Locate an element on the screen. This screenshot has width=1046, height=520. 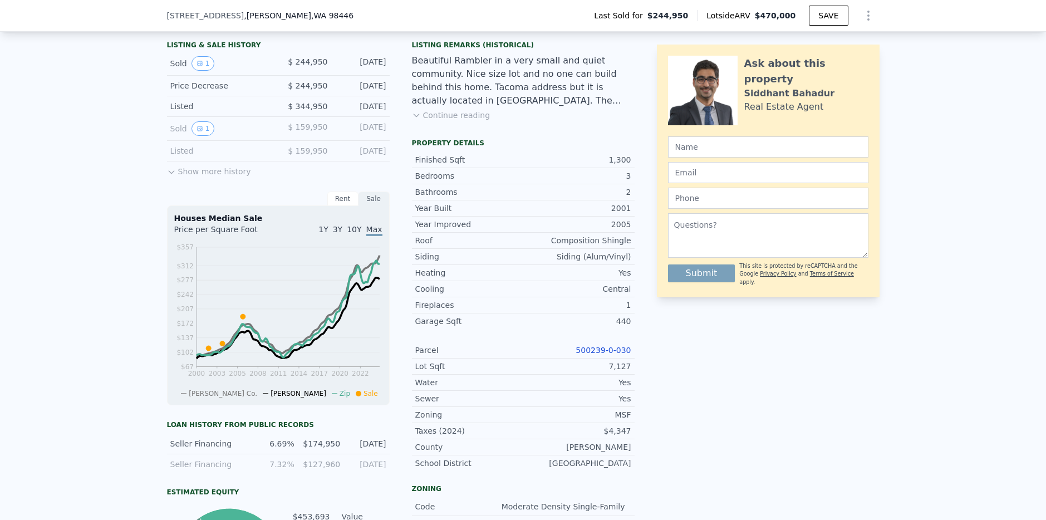
tspan: $137 is located at coordinates (185, 338).